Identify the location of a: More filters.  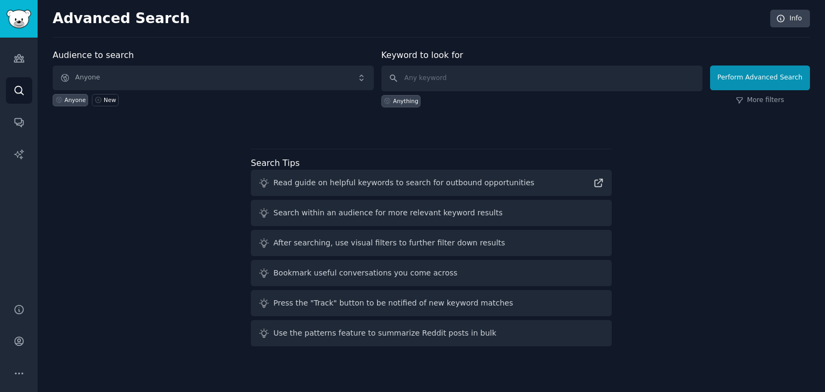
(760, 100).